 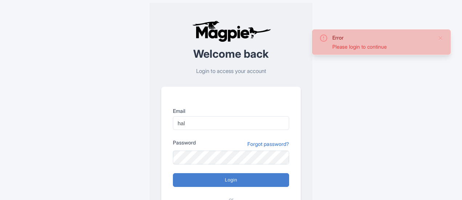 What do you see at coordinates (441, 38) in the screenshot?
I see `button: Close` at bounding box center [441, 38].